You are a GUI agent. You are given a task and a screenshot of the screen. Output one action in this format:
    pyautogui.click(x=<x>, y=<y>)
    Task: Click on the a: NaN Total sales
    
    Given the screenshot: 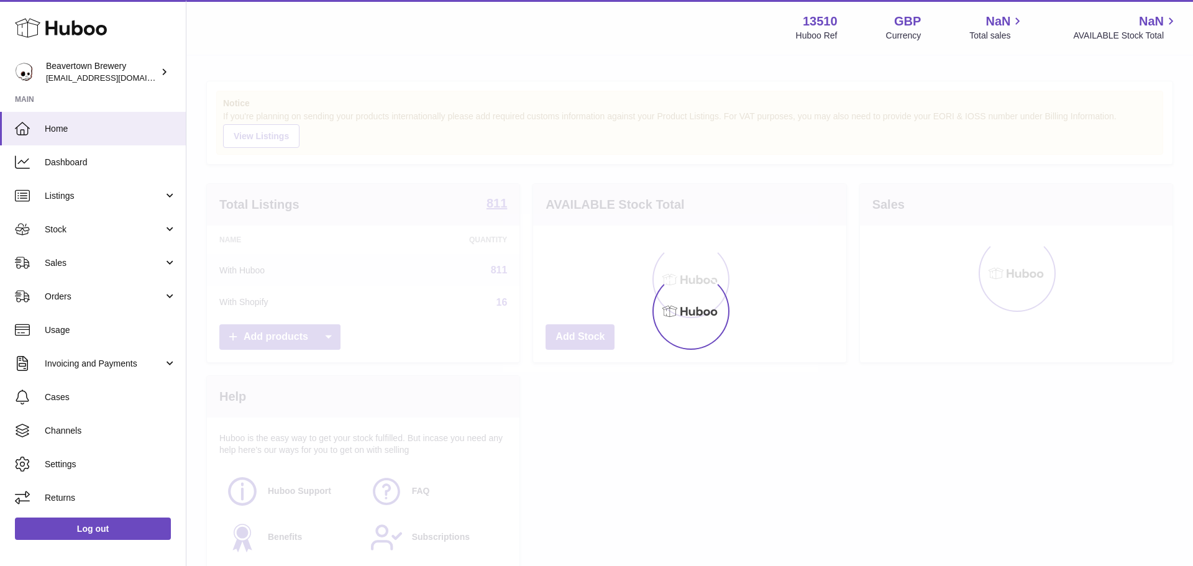 What is the action you would take?
    pyautogui.click(x=997, y=27)
    